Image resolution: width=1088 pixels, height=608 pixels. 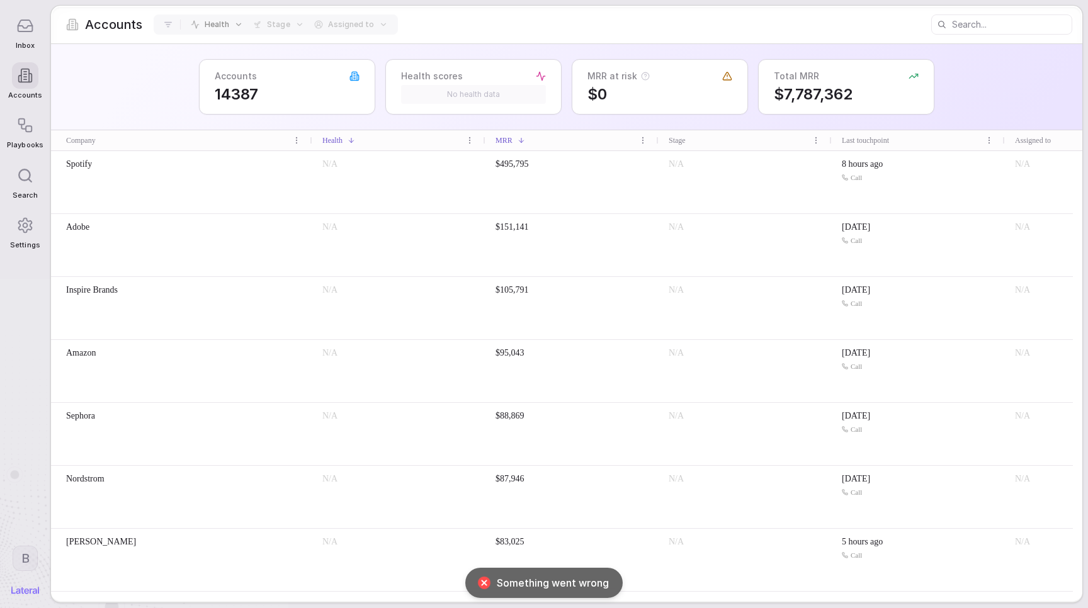 What do you see at coordinates (81, 140) in the screenshot?
I see `span: Company` at bounding box center [81, 140].